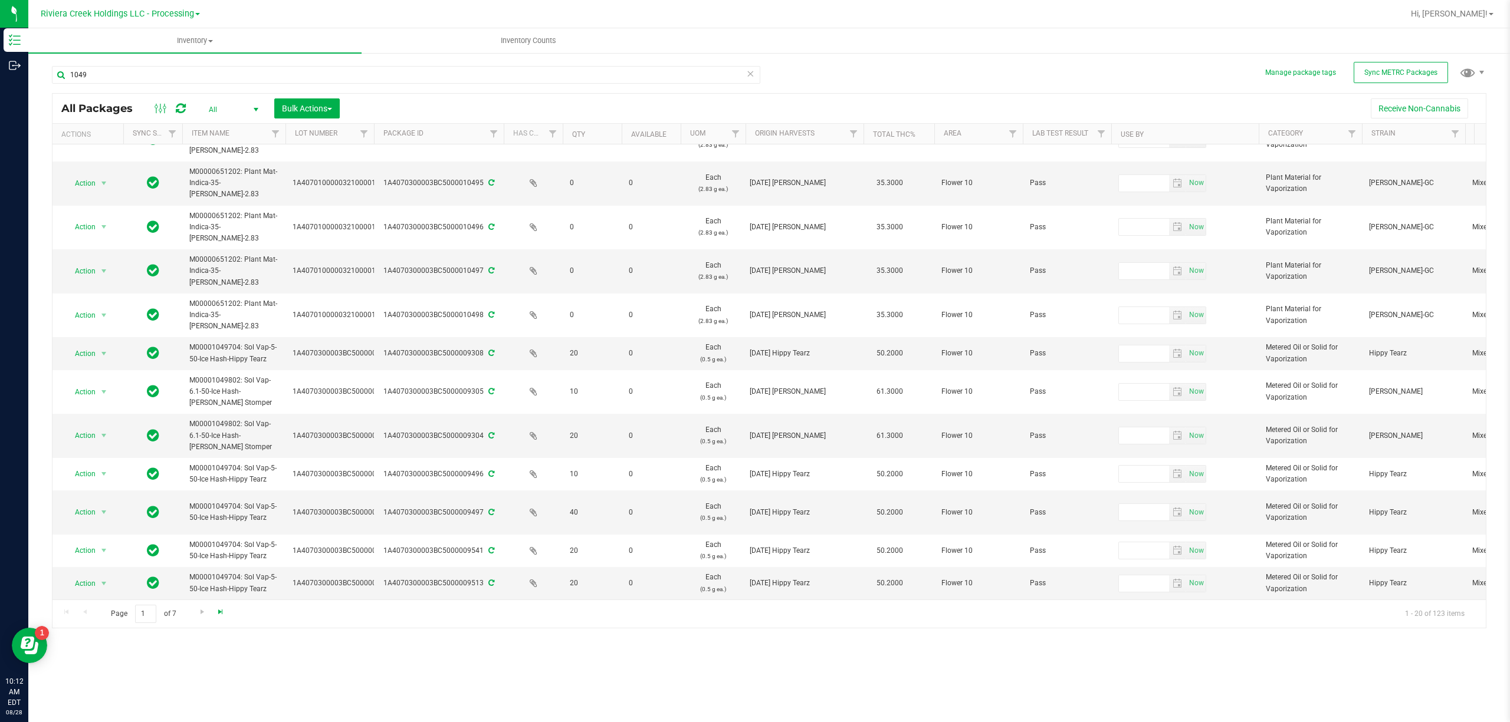  I want to click on span: Sync METRC Packages, so click(1401, 73).